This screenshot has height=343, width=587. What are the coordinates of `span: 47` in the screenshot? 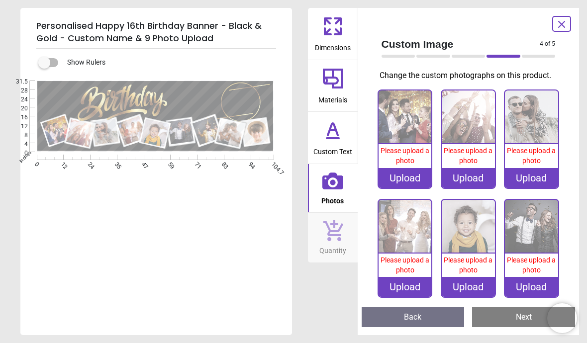 It's located at (142, 164).